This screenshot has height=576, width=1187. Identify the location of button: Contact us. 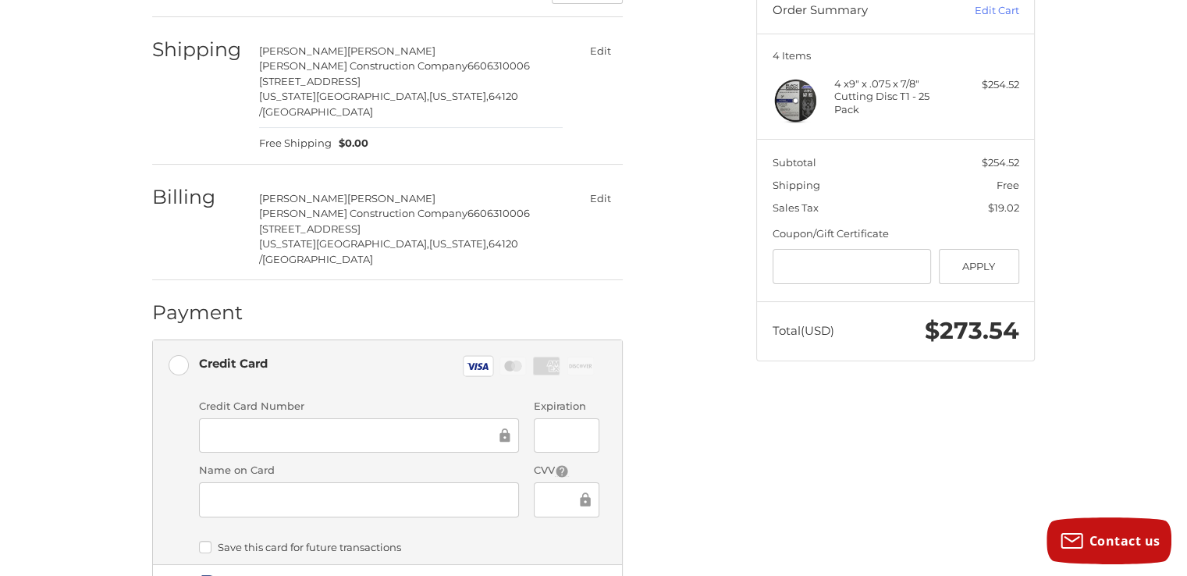
(1109, 541).